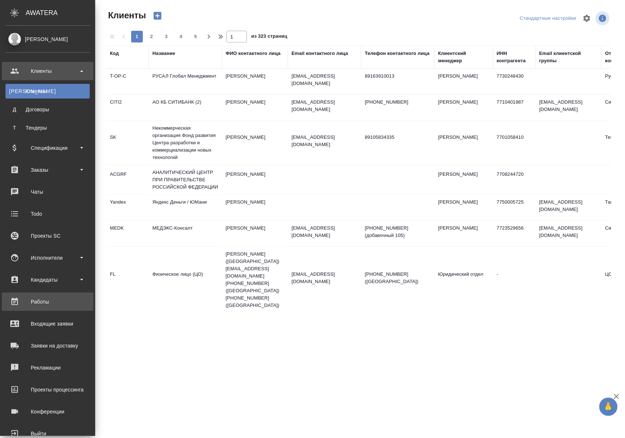  I want to click on td: Юридический отдел, so click(464, 280).